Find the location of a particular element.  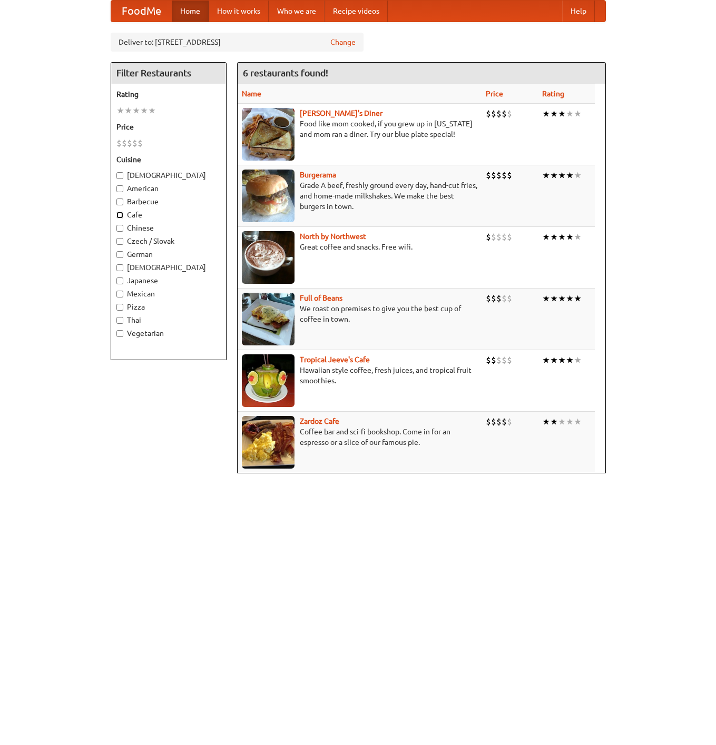

a: Rating is located at coordinates (553, 94).